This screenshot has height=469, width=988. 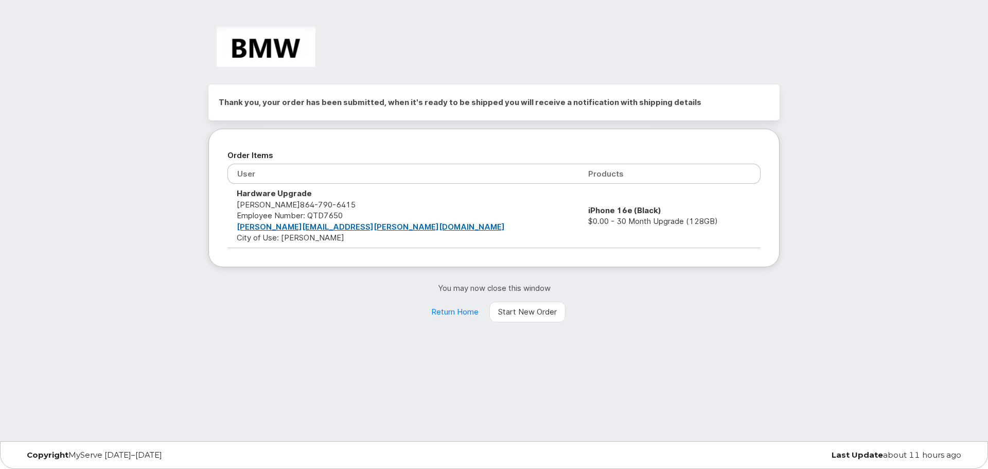 What do you see at coordinates (494, 102) in the screenshot?
I see `h2: Thank you, your order has been submitted, when it's ready to be shipped you will receive a notifi...` at bounding box center [494, 102].